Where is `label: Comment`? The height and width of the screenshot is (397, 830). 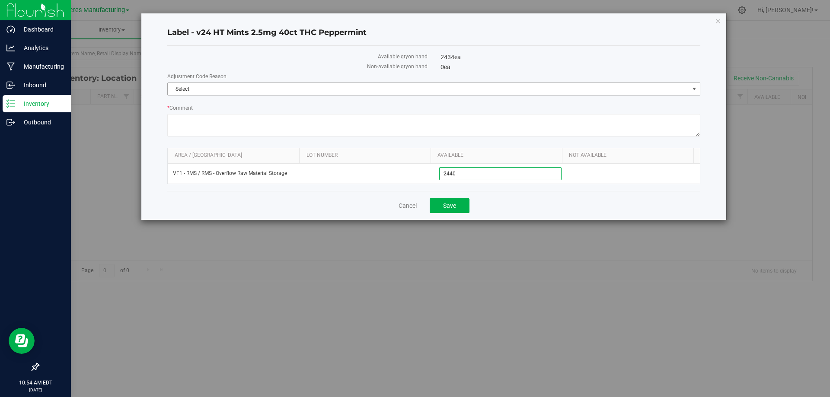 label: Comment is located at coordinates (433, 108).